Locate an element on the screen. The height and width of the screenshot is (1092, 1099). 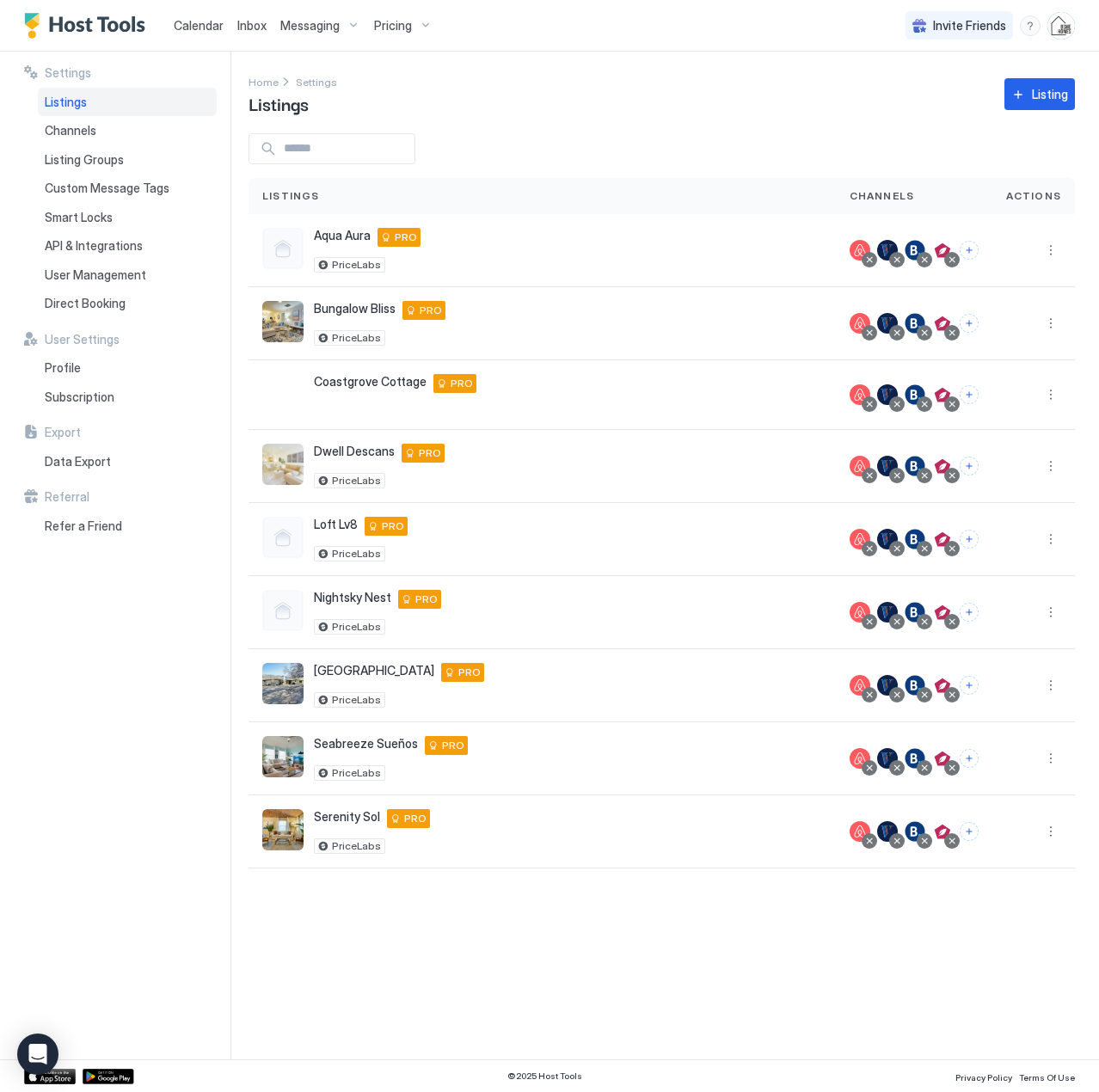
span: Subscription is located at coordinates (79, 398).